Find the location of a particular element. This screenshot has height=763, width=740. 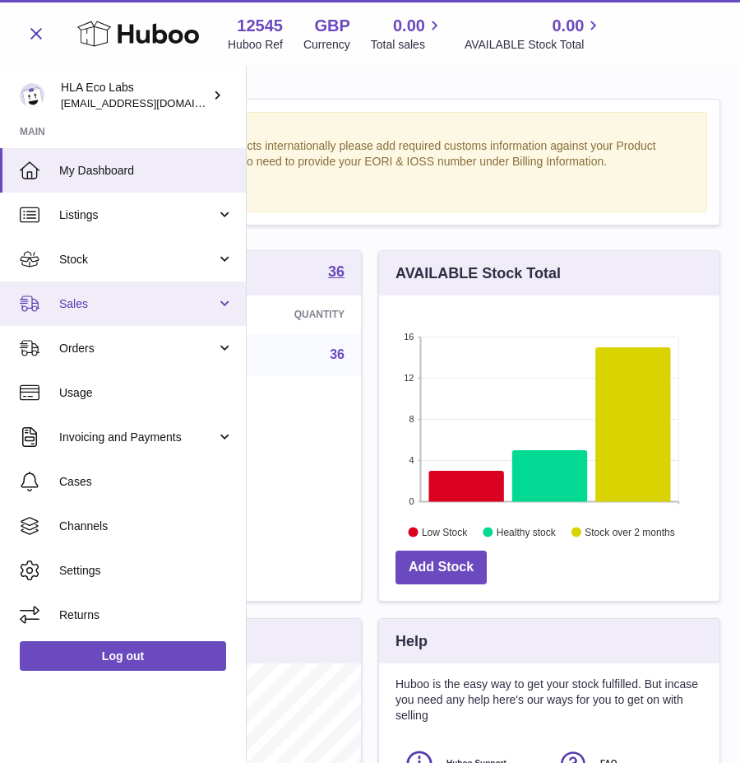

p: Huboo is the easy way to get your stock fulfilled. But incase you need any help here's our ways f... is located at coordinates (550, 699).